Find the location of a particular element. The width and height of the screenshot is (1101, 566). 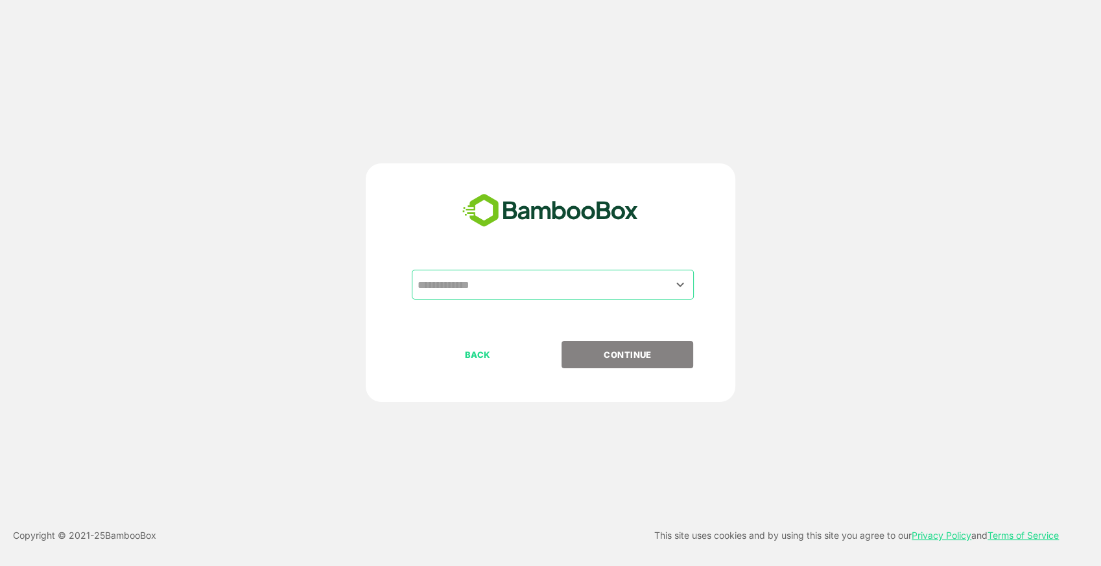

p: This site uses cookies and by using this site you agree to our and is located at coordinates (856, 535).